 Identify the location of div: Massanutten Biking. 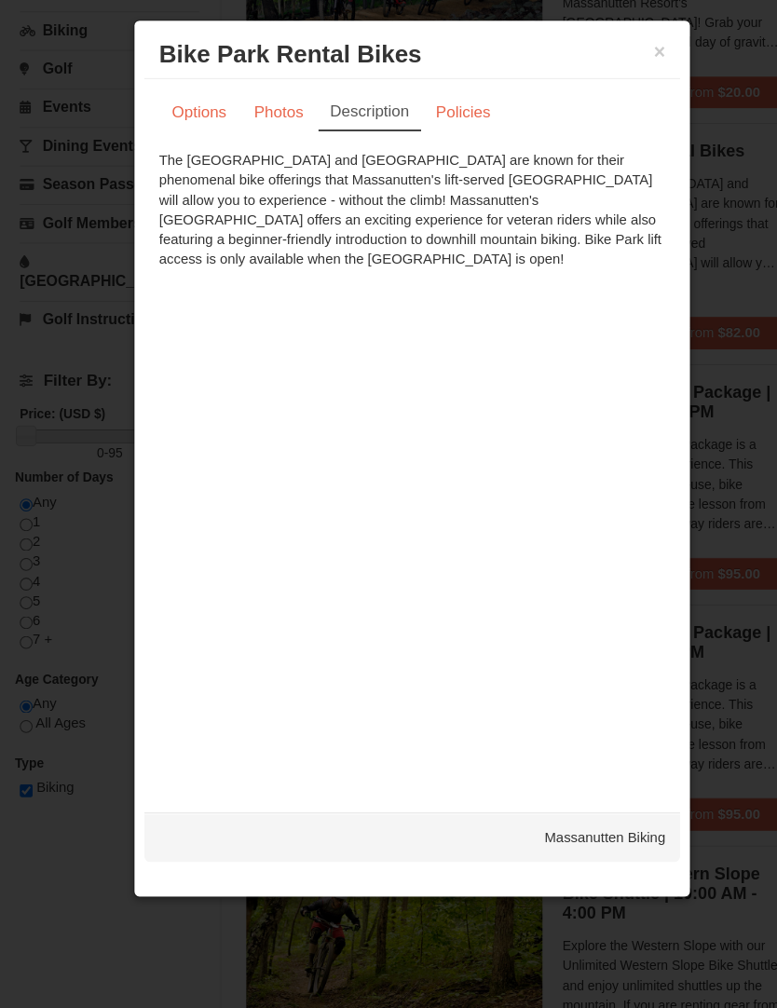
(389, 789).